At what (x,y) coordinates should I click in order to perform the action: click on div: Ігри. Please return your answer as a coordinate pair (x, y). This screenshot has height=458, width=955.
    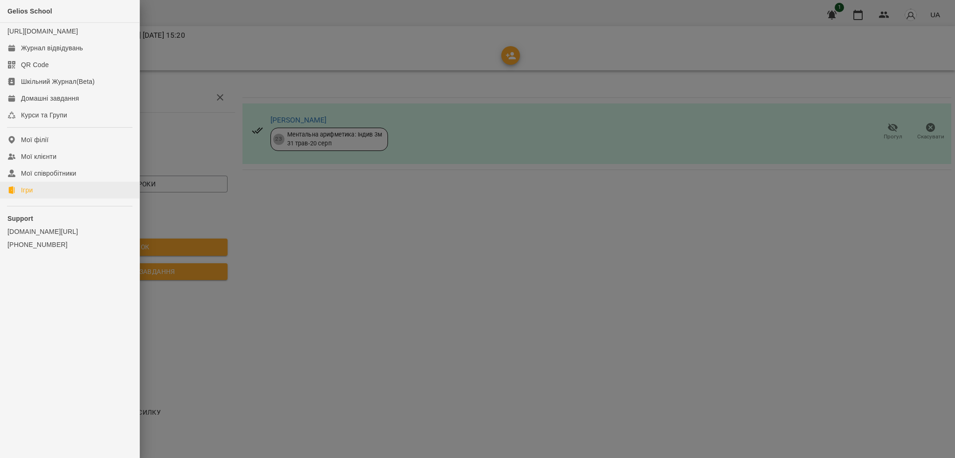
    Looking at the image, I should click on (27, 190).